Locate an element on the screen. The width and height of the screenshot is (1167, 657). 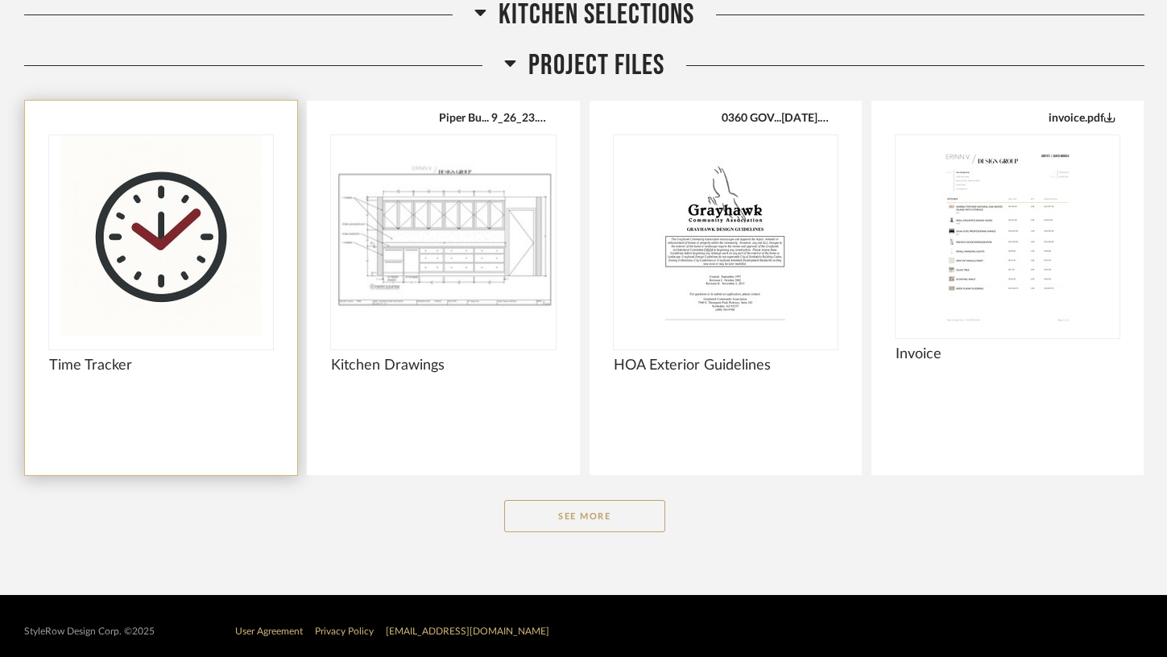
button: Piper Bu... 9_26_23.pdf is located at coordinates (495, 118).